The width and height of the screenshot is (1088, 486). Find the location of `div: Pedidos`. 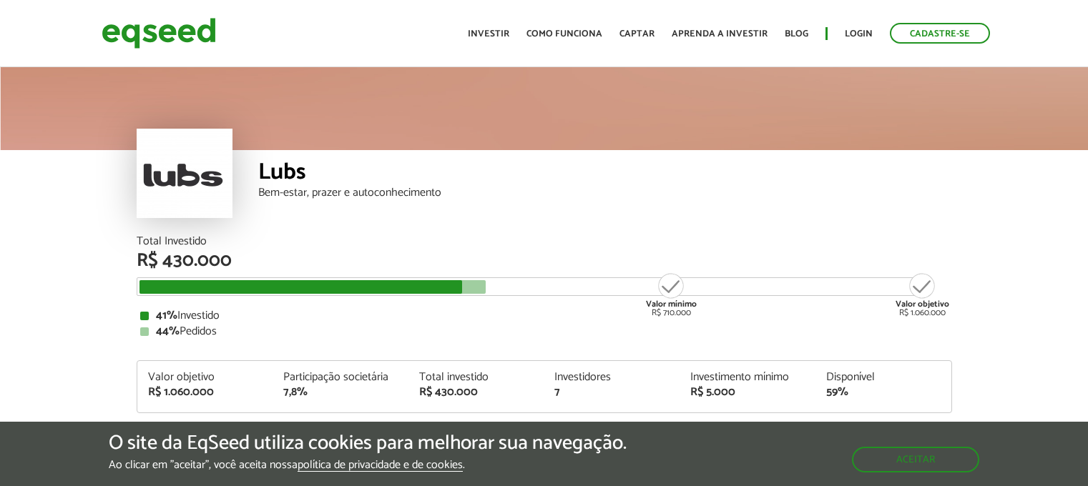

div: Pedidos is located at coordinates (544, 332).